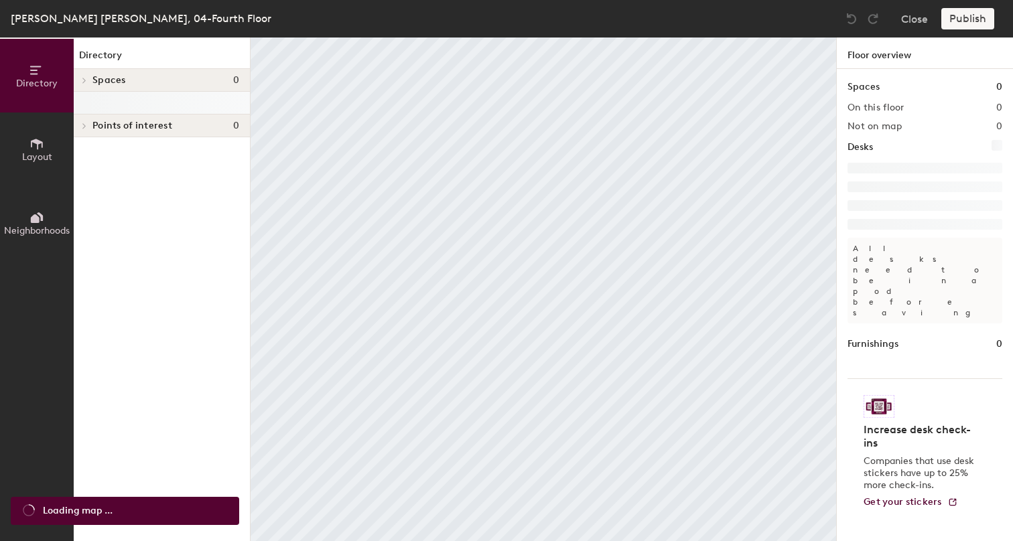 The height and width of the screenshot is (541, 1013). What do you see at coordinates (37, 157) in the screenshot?
I see `span: Layout` at bounding box center [37, 157].